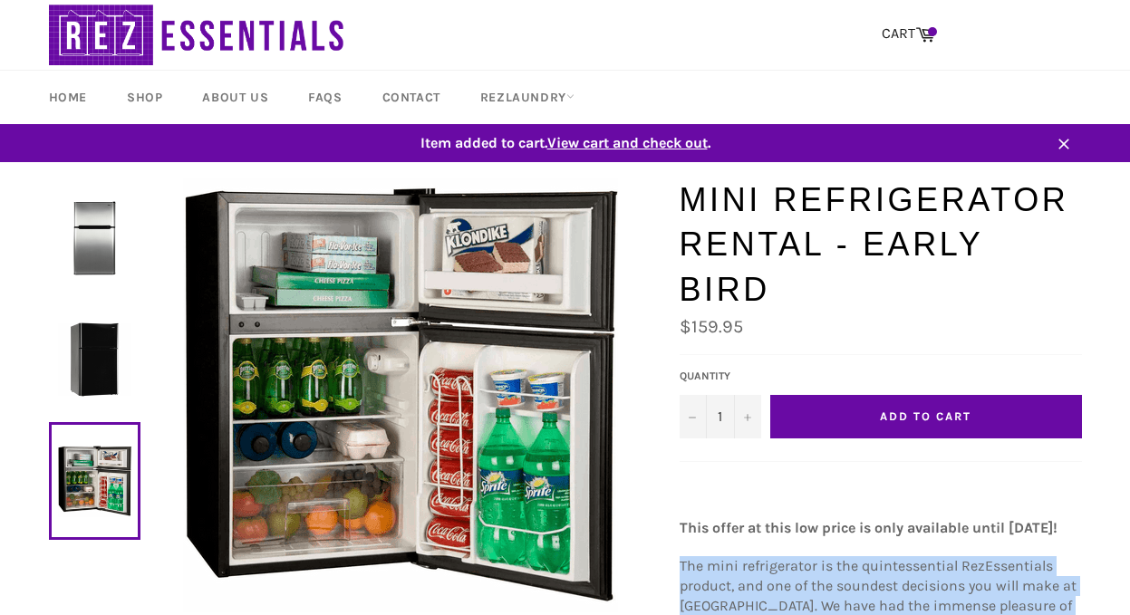 The image size is (1130, 615). What do you see at coordinates (565, 143) in the screenshot?
I see `span: Item added to cart. .` at bounding box center [565, 143].